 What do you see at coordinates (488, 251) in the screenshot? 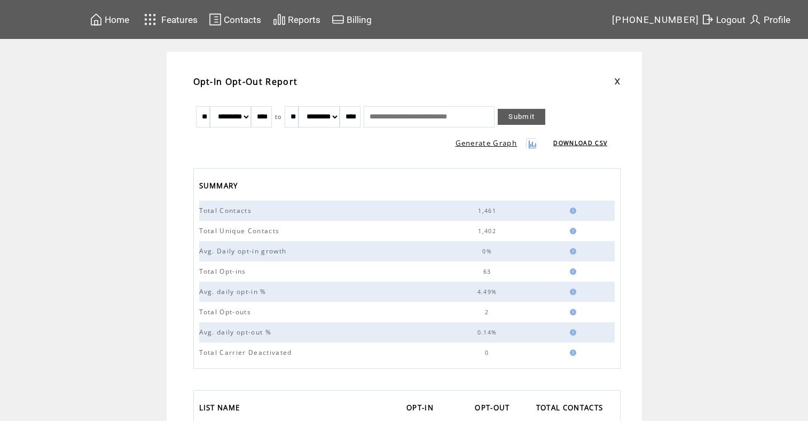
I see `span: 0%` at bounding box center [488, 251].